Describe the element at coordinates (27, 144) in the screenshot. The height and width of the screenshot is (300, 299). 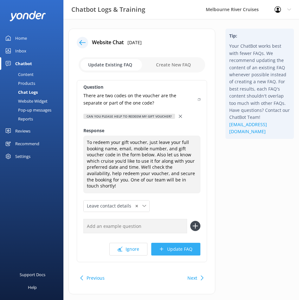
I see `div: Recommend` at that location.